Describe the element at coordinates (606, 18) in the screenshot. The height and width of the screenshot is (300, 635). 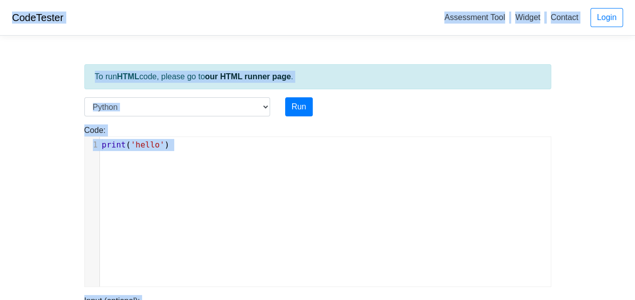
I see `a: Login` at that location.